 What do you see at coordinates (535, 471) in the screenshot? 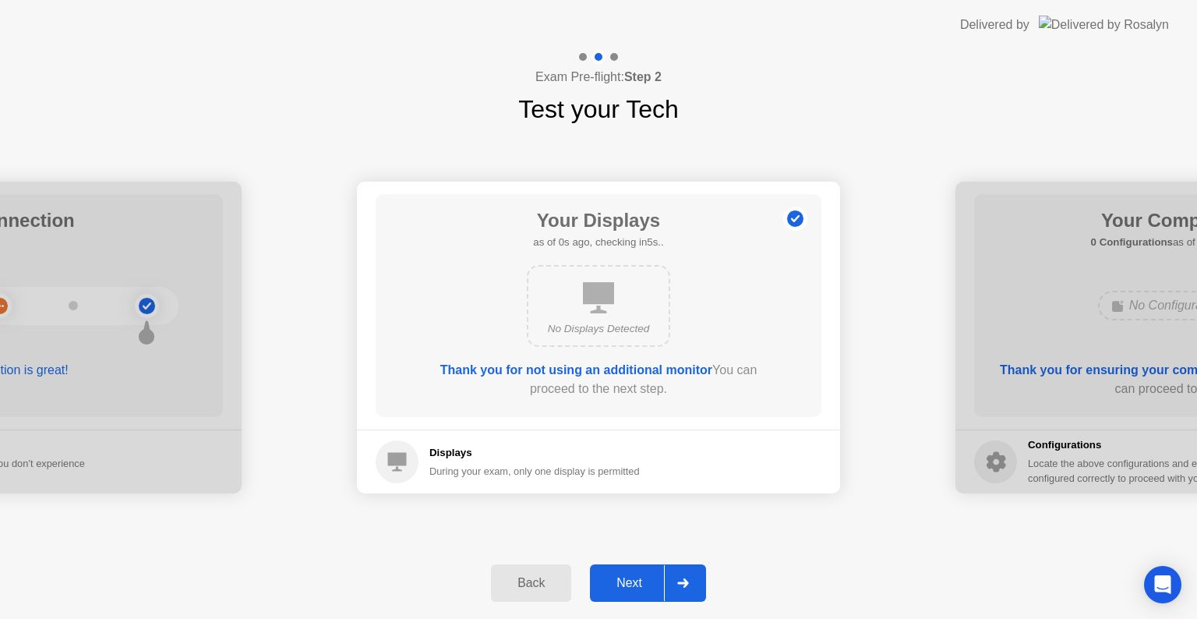
I see `div: During your exam, only one display is permitted` at bounding box center [535, 471].